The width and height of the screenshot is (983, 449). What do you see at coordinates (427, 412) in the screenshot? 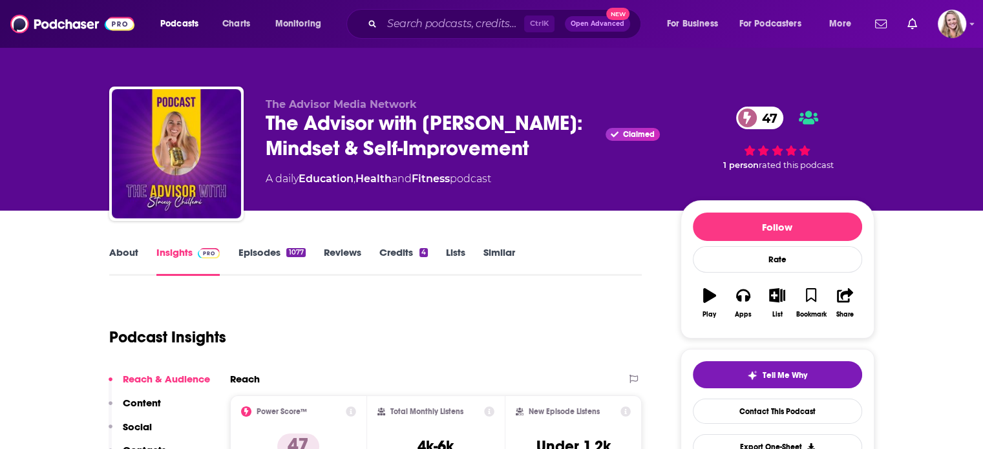
I see `h2: Total Monthly Listens` at bounding box center [427, 412].